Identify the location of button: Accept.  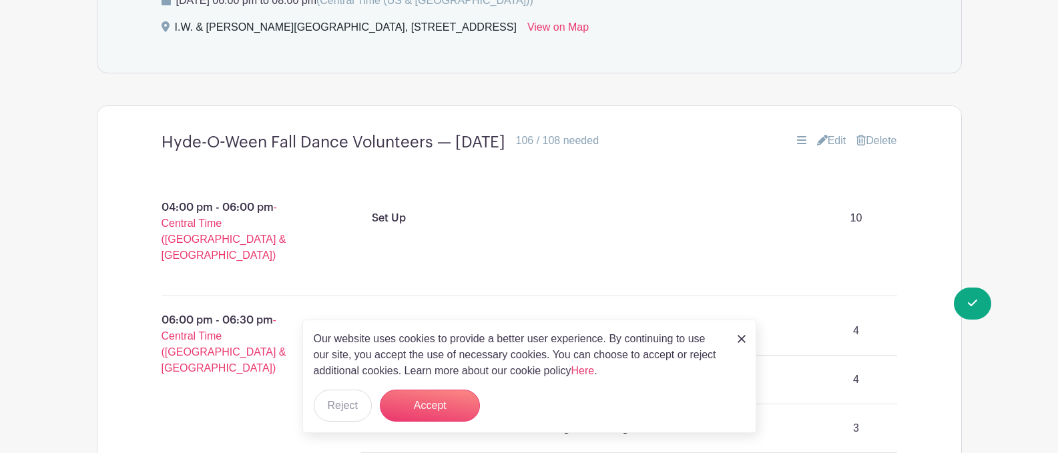
(430, 406).